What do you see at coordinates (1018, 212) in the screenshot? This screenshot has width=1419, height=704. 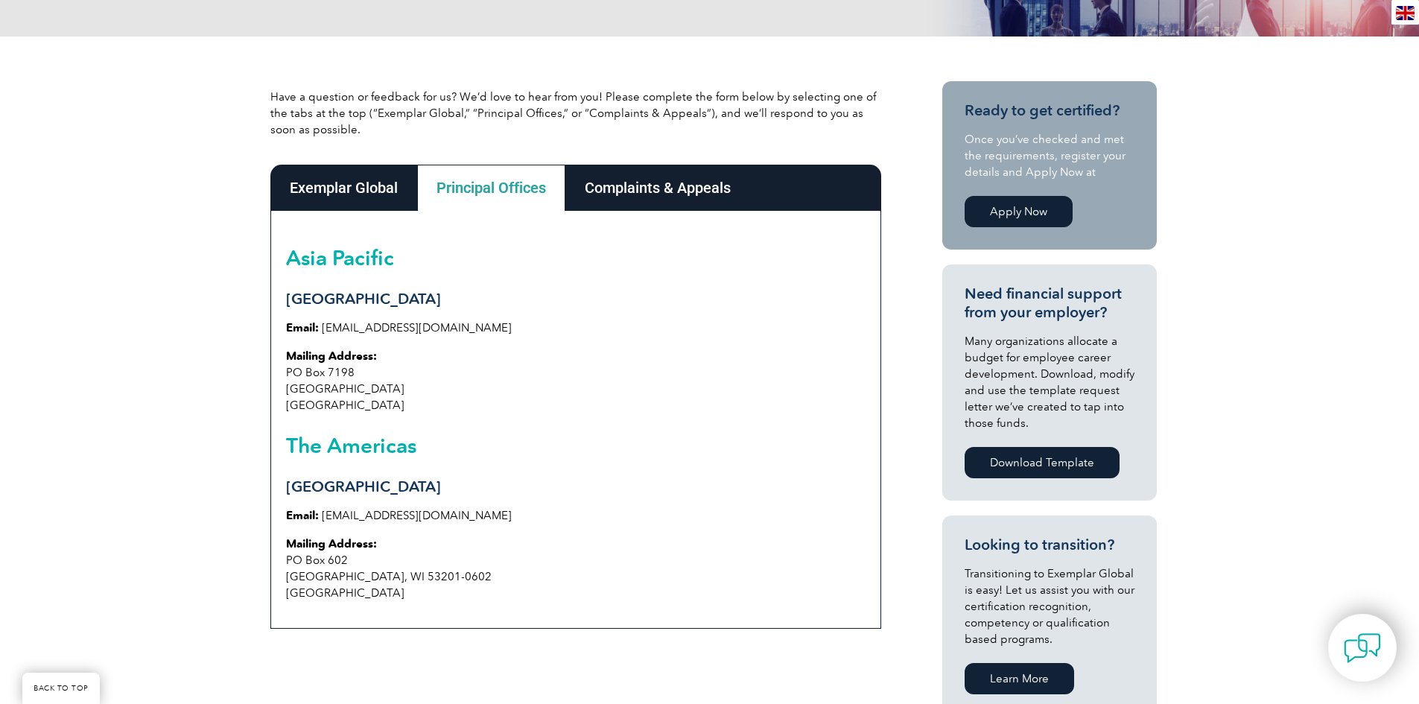 I see `a: Apply Now` at bounding box center [1018, 212].